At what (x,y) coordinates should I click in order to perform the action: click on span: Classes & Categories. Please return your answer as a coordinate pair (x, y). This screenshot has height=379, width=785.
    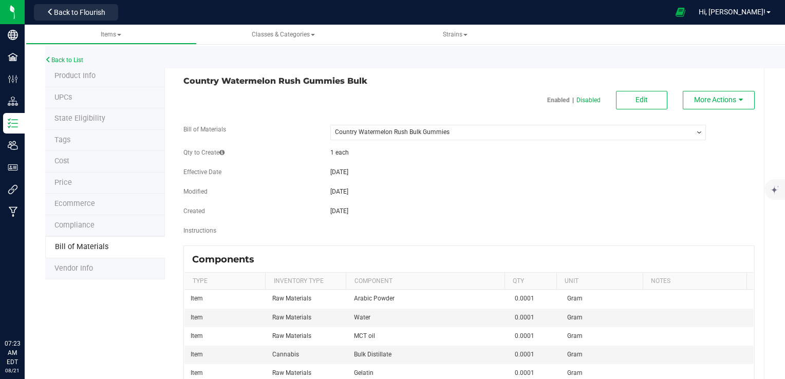
    Looking at the image, I should click on (283, 34).